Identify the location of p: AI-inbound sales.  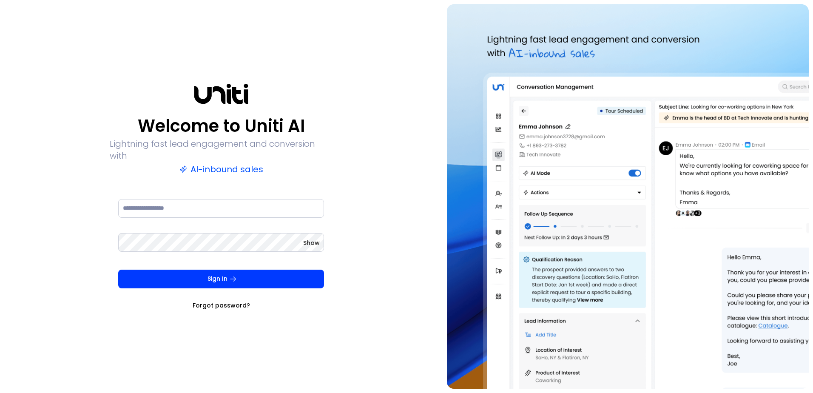
(221, 169).